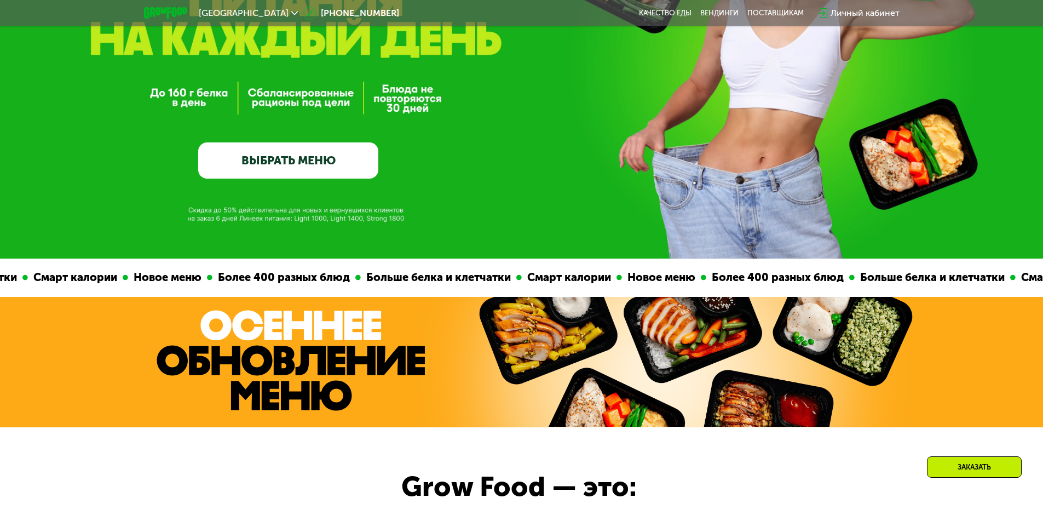 The width and height of the screenshot is (1043, 515). Describe the element at coordinates (865, 13) in the screenshot. I see `div: Личный кабинет` at that location.